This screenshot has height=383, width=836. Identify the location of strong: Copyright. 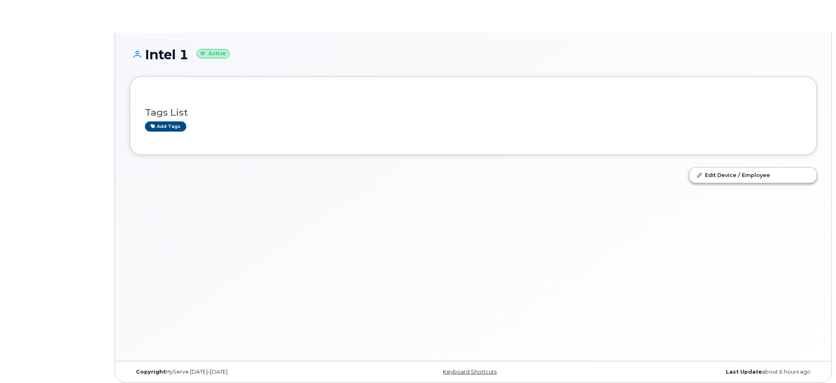
(151, 372).